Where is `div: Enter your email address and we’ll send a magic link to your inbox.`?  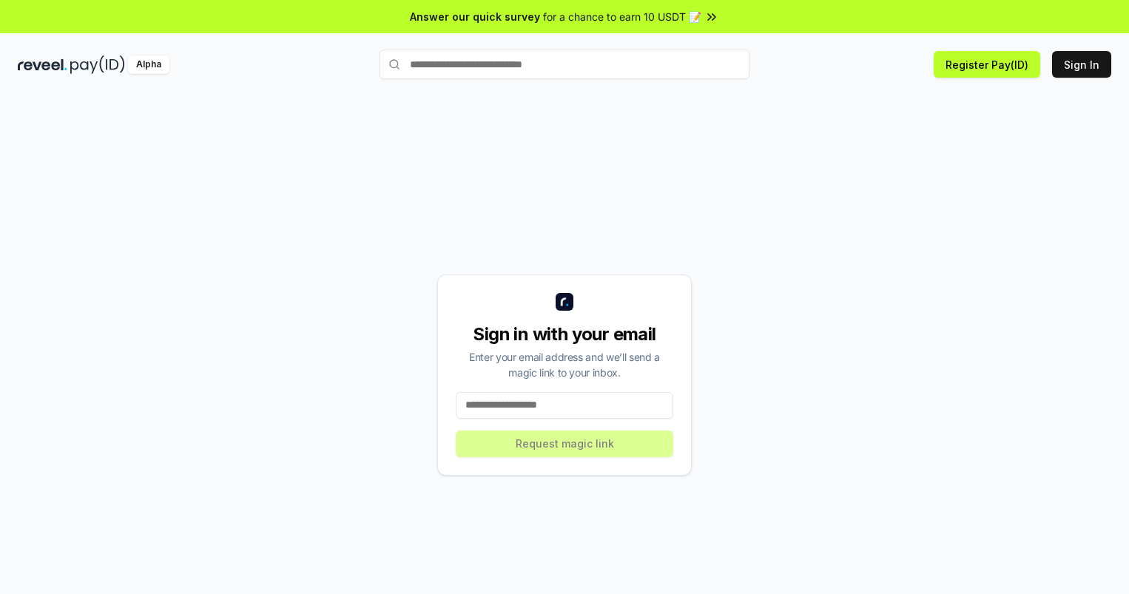
div: Enter your email address and we’ll send a magic link to your inbox. is located at coordinates (564, 365).